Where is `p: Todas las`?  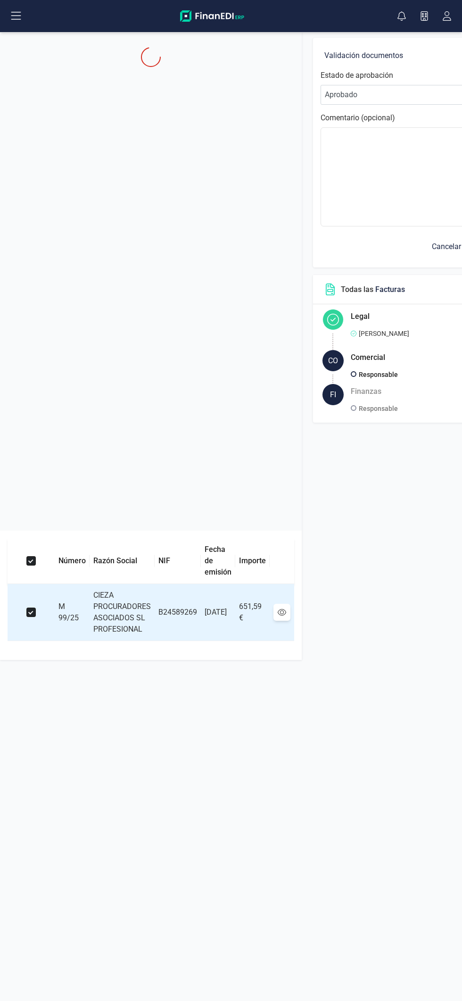 p: Todas las is located at coordinates (373, 290).